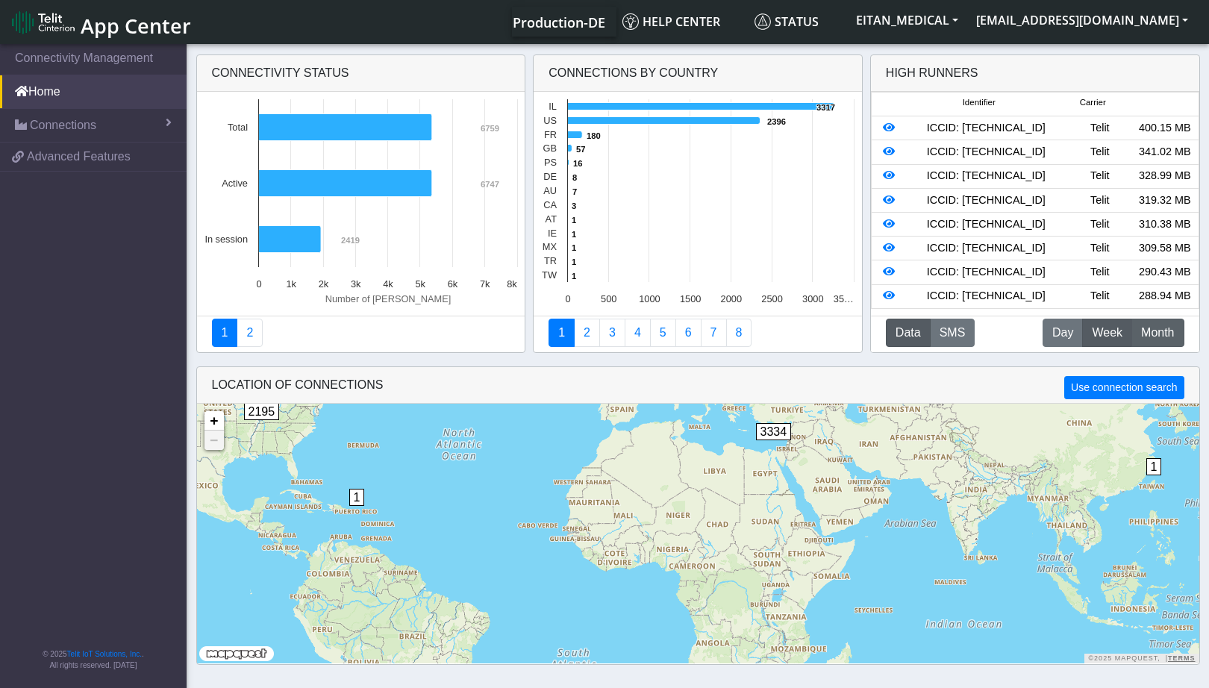 The width and height of the screenshot is (1209, 688). I want to click on span: Carrier, so click(1092, 102).